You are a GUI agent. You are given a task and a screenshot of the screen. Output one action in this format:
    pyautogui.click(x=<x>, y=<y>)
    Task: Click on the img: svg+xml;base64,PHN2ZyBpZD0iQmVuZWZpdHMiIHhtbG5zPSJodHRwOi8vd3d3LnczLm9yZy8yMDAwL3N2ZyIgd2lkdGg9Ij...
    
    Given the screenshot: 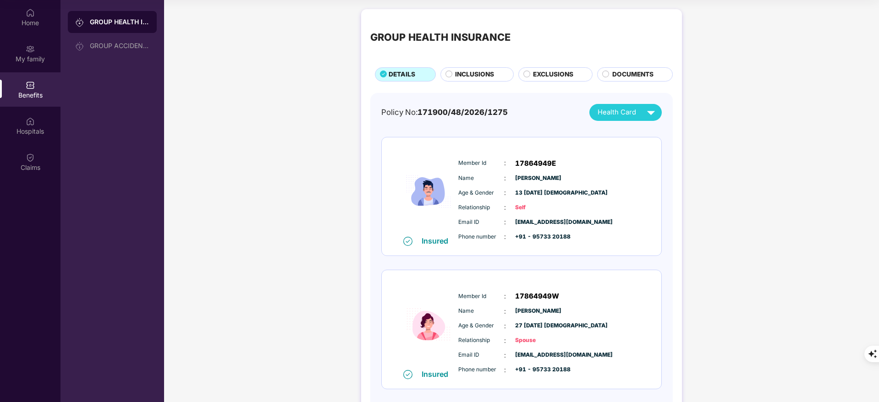 What is the action you would take?
    pyautogui.click(x=30, y=85)
    